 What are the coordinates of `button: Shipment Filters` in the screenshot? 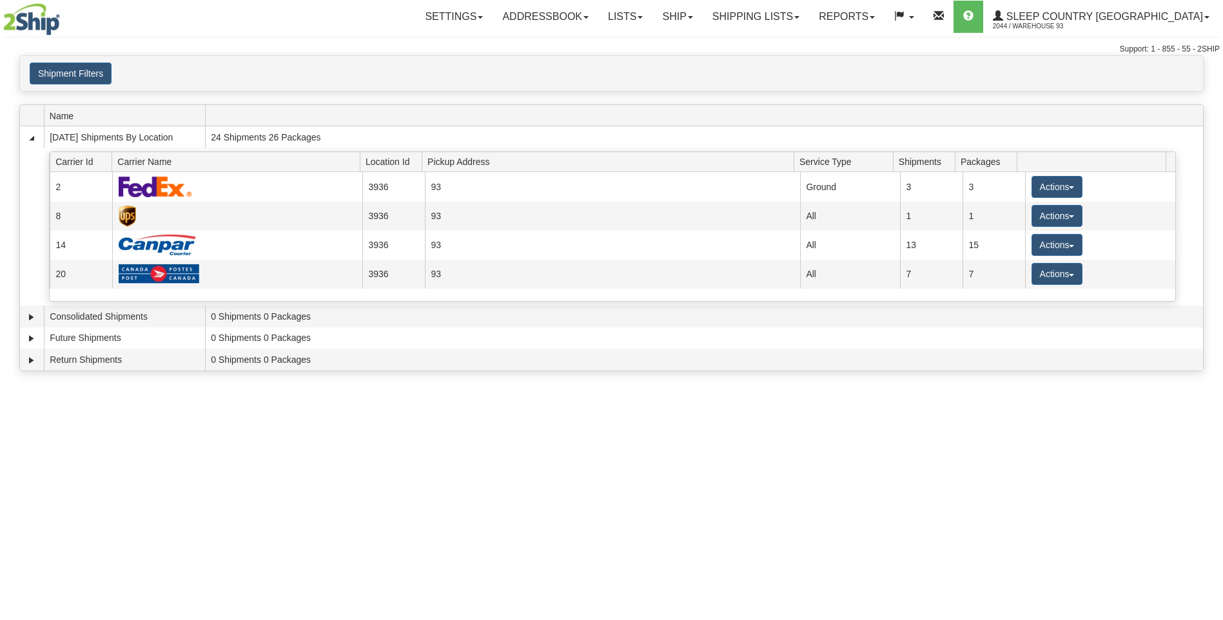 It's located at (70, 73).